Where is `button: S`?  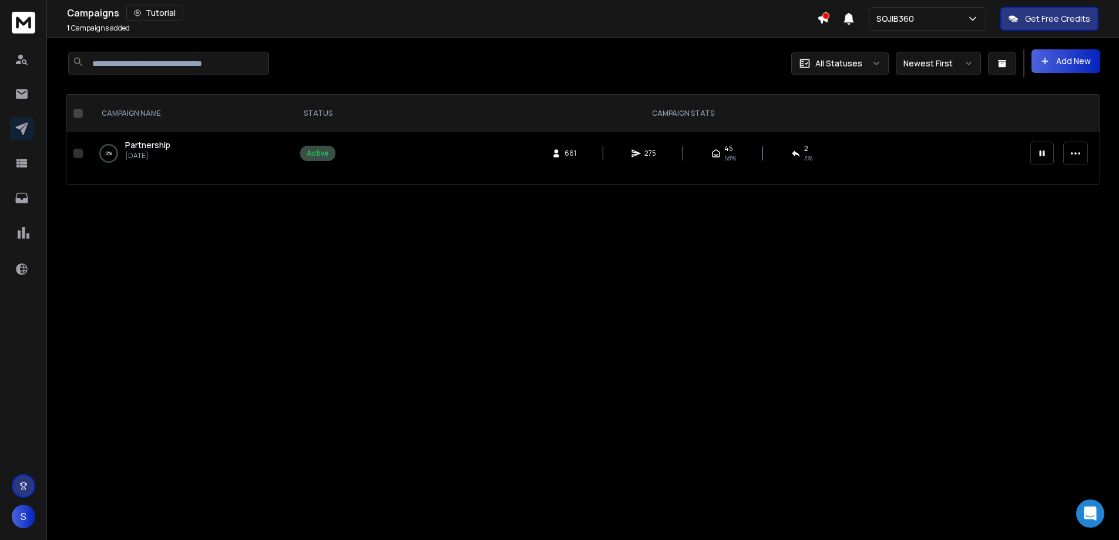 button: S is located at coordinates (23, 516).